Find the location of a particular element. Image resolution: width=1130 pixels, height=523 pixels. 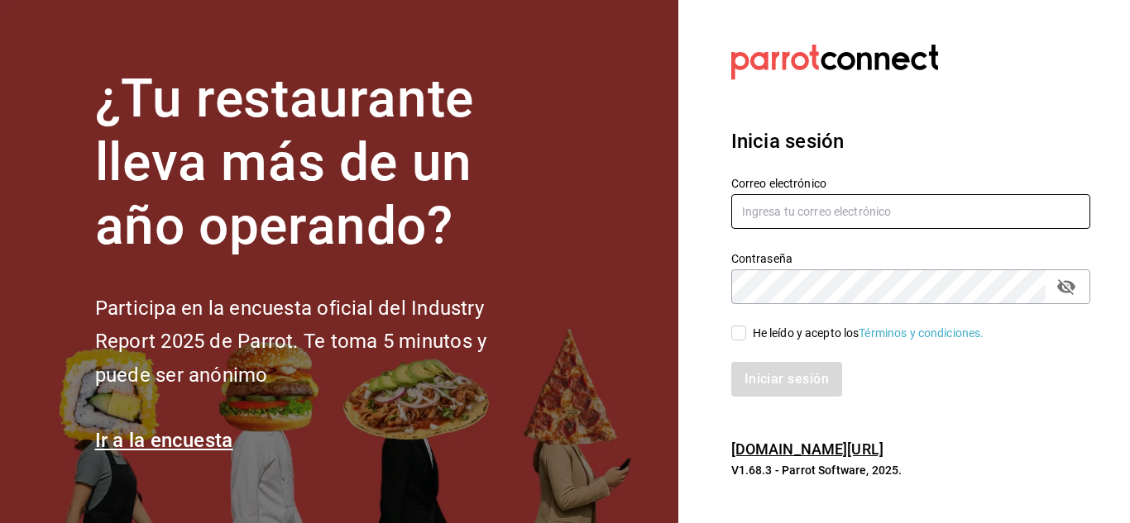

button: passwordField is located at coordinates (1066, 287).